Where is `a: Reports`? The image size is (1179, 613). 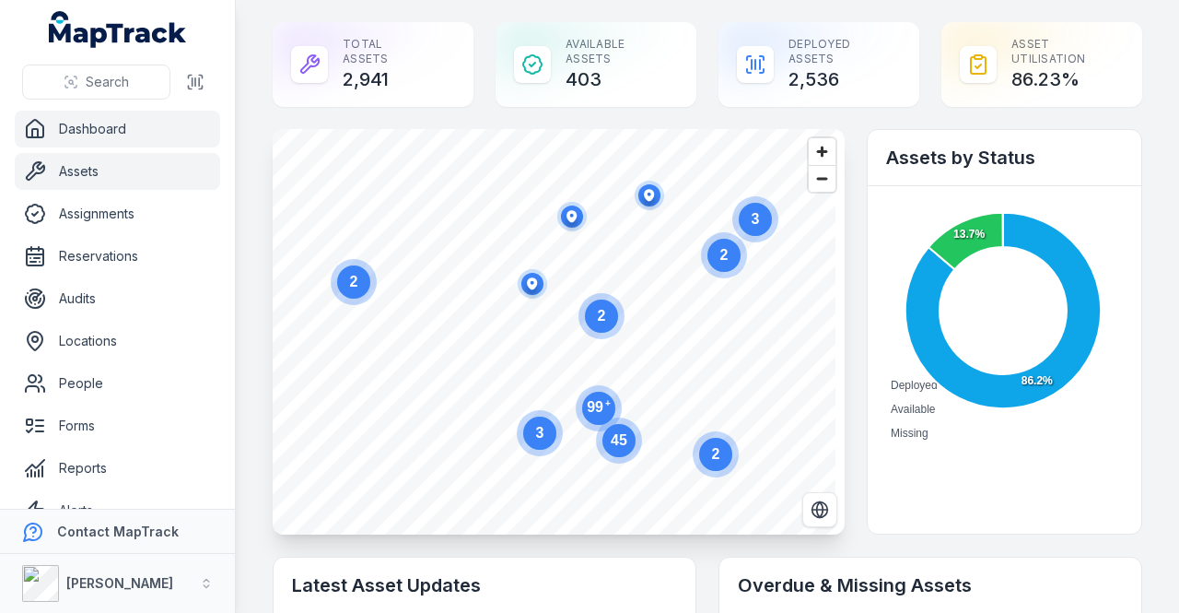 a: Reports is located at coordinates (117, 468).